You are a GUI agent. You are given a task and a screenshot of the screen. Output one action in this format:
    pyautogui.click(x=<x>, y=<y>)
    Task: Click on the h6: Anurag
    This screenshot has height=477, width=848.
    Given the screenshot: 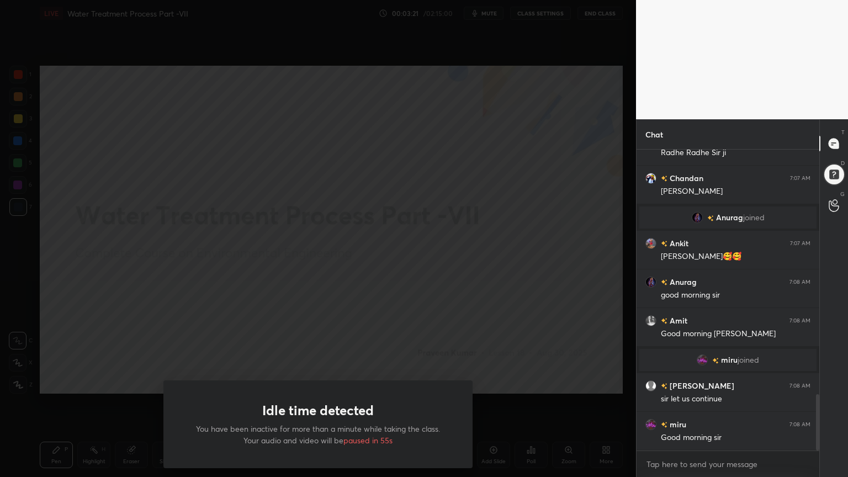 What is the action you would take?
    pyautogui.click(x=682, y=282)
    